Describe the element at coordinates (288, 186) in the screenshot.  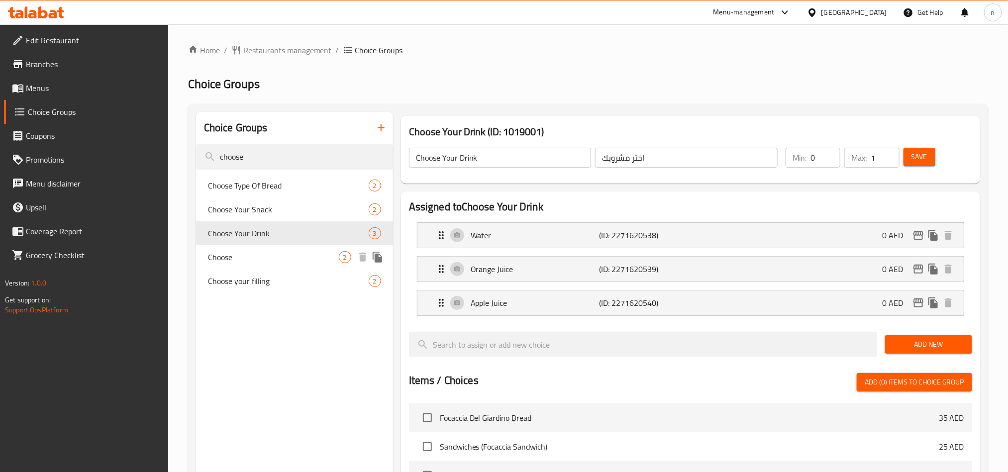
I see `span: Choose Type Of Bread` at that location.